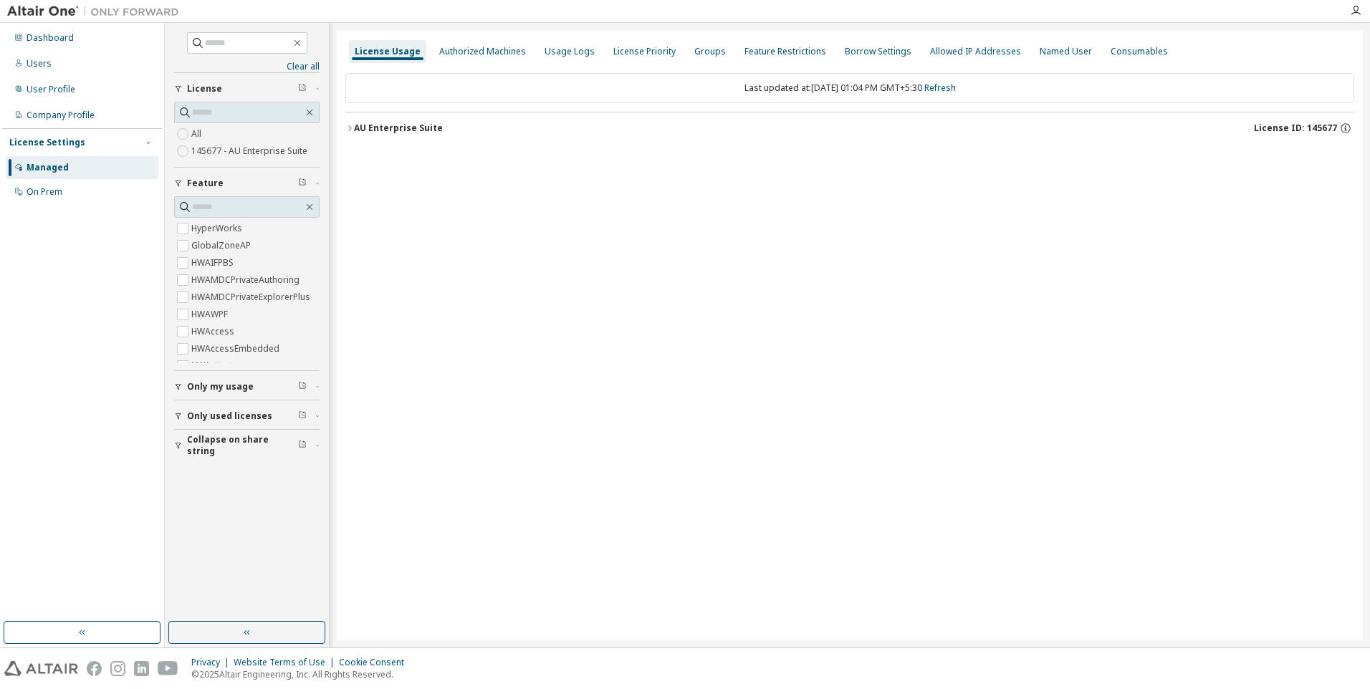  I want to click on span: Only used licenses, so click(229, 416).